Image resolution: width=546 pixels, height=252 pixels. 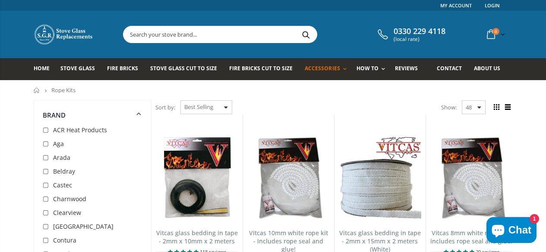 What do you see at coordinates (261, 68) in the screenshot?
I see `span: Fire Bricks Cut To Size` at bounding box center [261, 68].